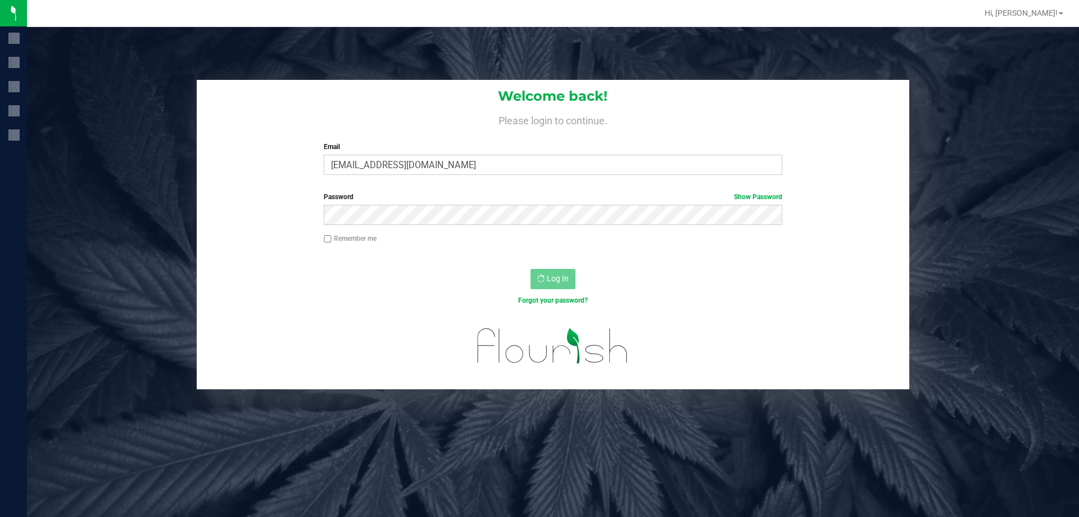  What do you see at coordinates (553, 346) in the screenshot?
I see `img: flourish_logo.svg` at bounding box center [553, 346].